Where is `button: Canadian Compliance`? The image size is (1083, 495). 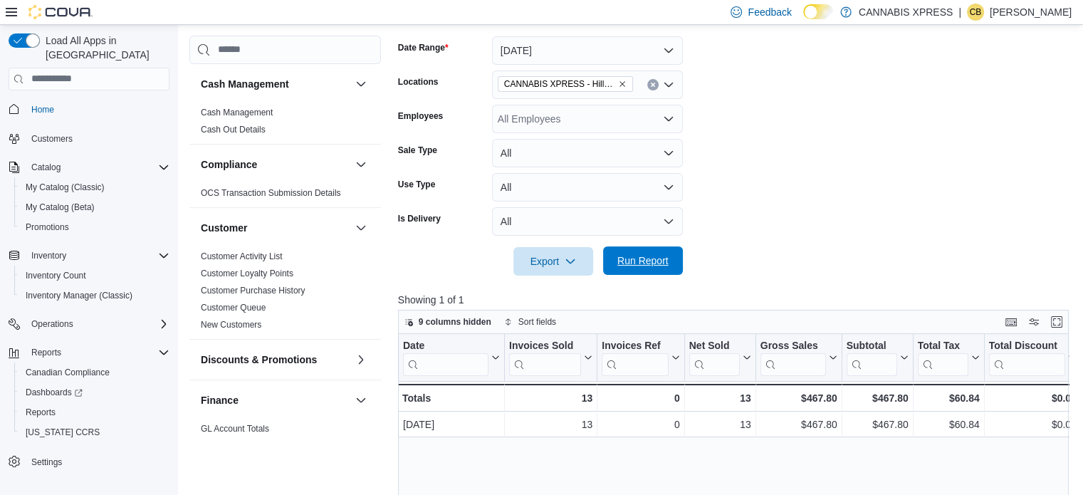
button: Canadian Compliance is located at coordinates (95, 372).